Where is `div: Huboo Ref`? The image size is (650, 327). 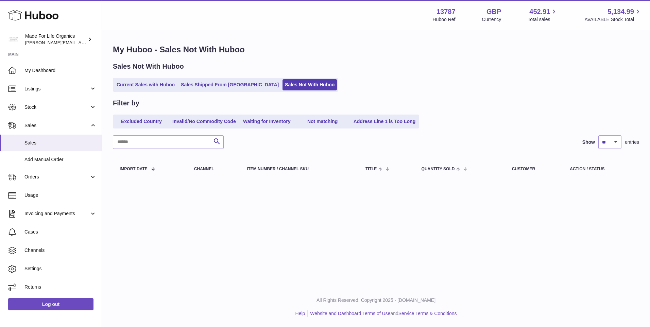
div: Huboo Ref is located at coordinates (444, 19).